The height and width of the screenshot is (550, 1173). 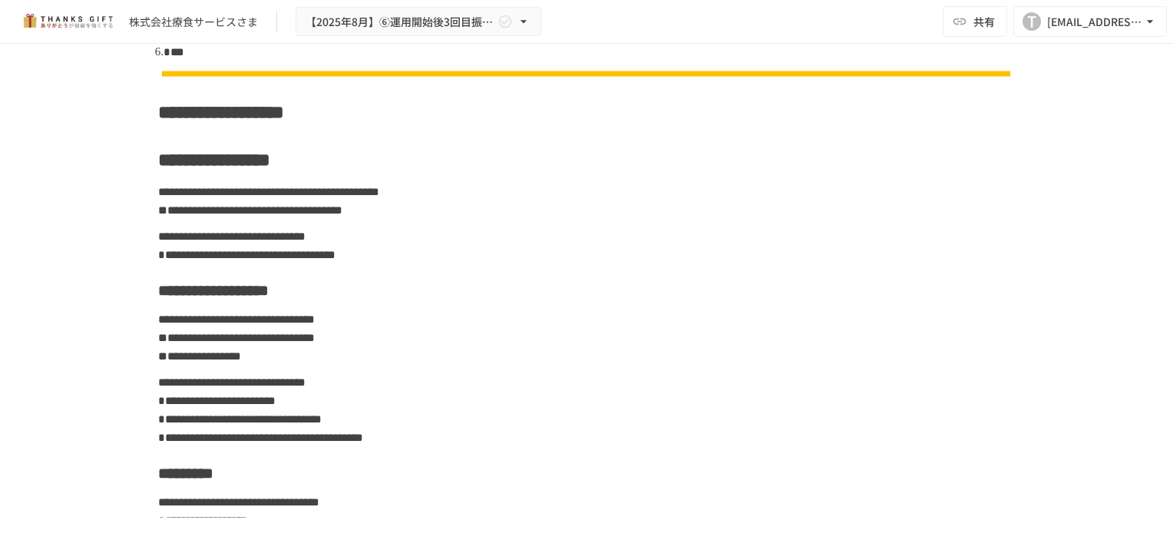 I want to click on span: 【2025年8月】⑥運用開始後3回目振り返りMTG, so click(x=400, y=21).